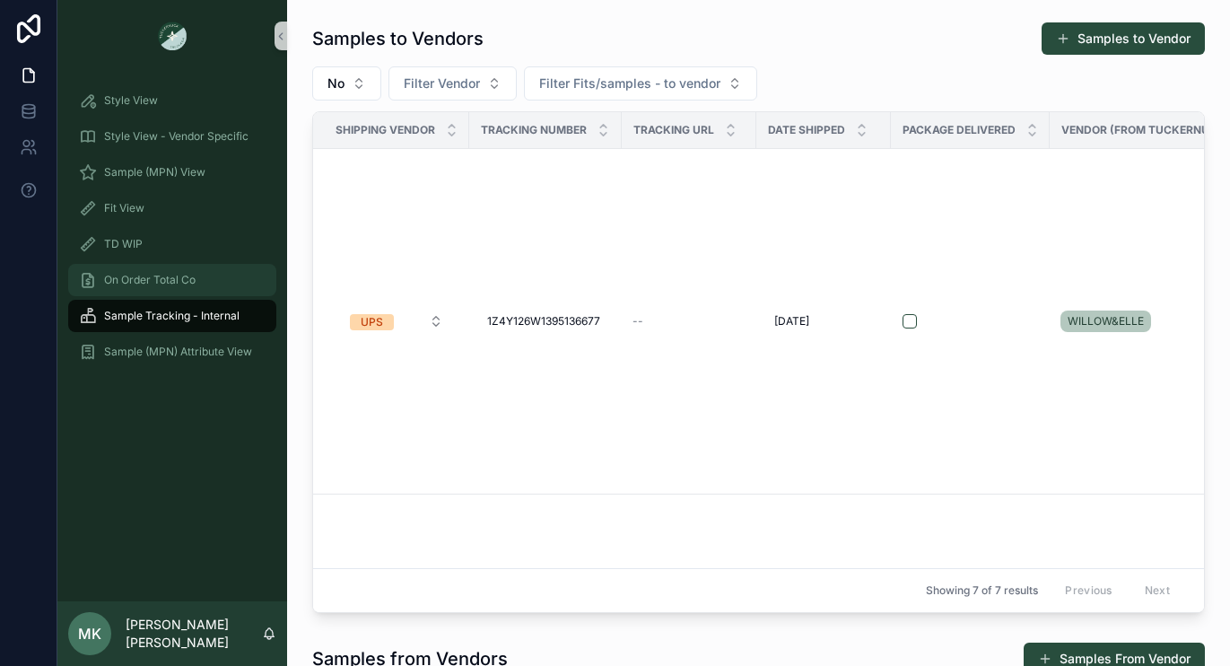 The image size is (1230, 666). Describe the element at coordinates (176, 136) in the screenshot. I see `span: Style View - Vendor Specific` at that location.